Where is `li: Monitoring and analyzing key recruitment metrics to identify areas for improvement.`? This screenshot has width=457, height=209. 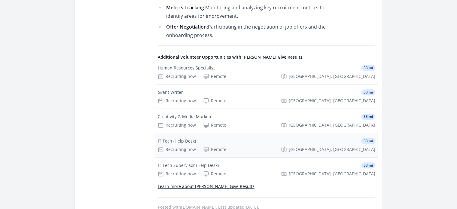 li: Monitoring and analyzing key recruitment metrics to identify areas for improvement. is located at coordinates (245, 12).